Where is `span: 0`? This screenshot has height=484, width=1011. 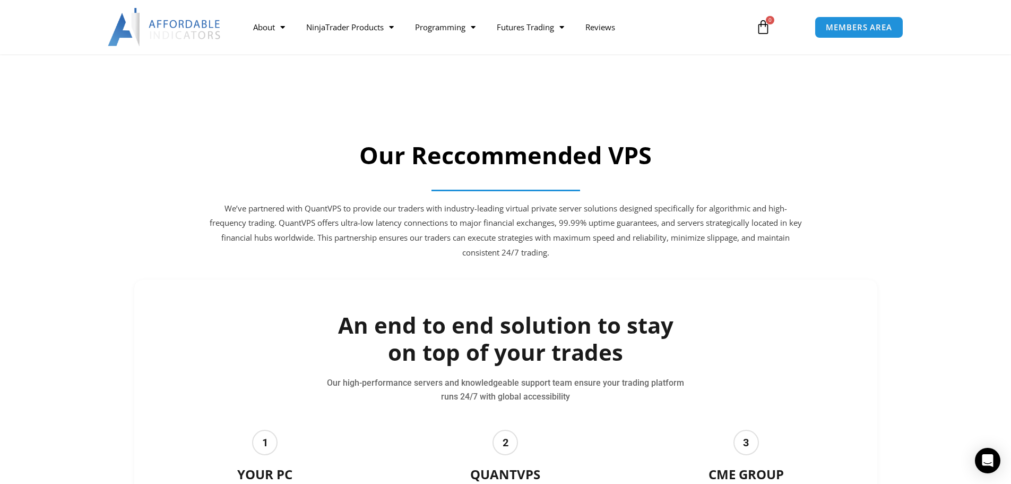 span: 0 is located at coordinates (770, 20).